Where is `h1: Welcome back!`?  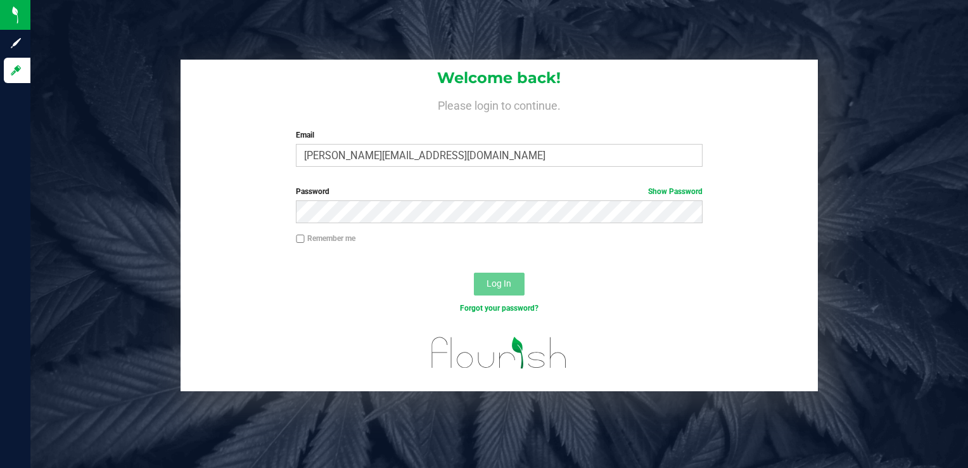
h1: Welcome back! is located at coordinates (499, 78).